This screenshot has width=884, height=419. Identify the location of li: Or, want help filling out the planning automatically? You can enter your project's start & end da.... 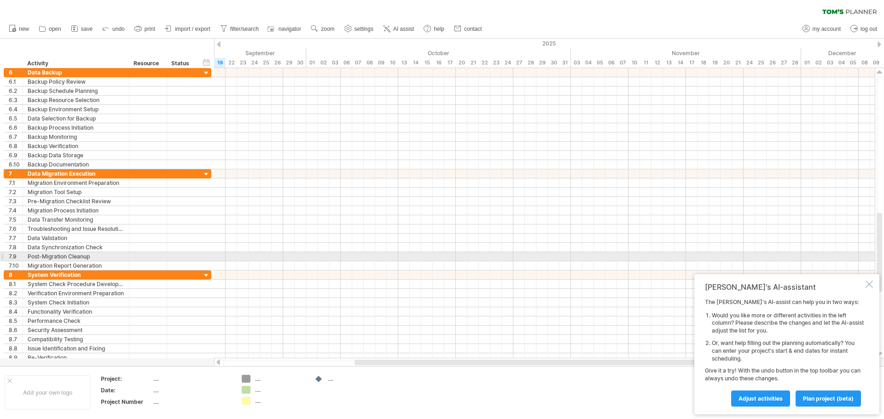
(787, 351).